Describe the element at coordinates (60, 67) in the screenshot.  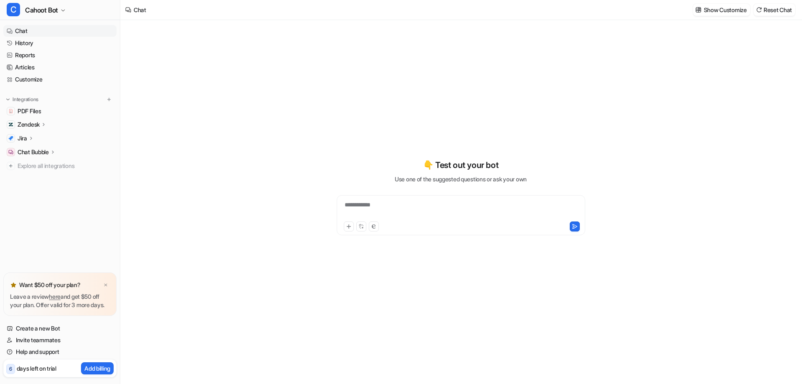
I see `a: Articles` at that location.